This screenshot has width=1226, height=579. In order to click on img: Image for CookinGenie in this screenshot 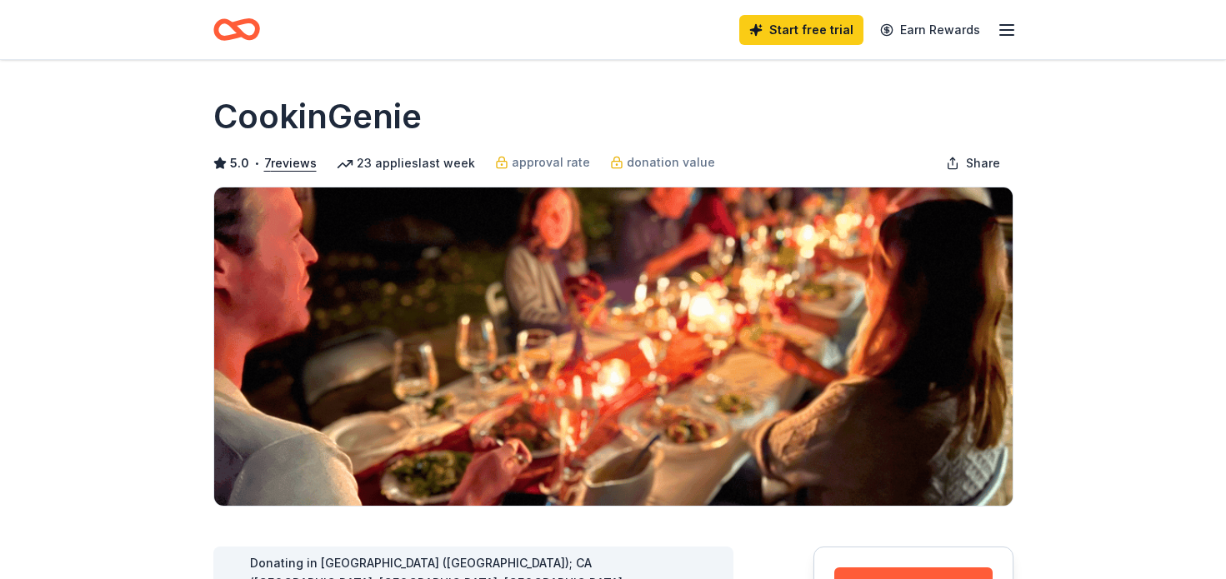, I will do `click(613, 347)`.